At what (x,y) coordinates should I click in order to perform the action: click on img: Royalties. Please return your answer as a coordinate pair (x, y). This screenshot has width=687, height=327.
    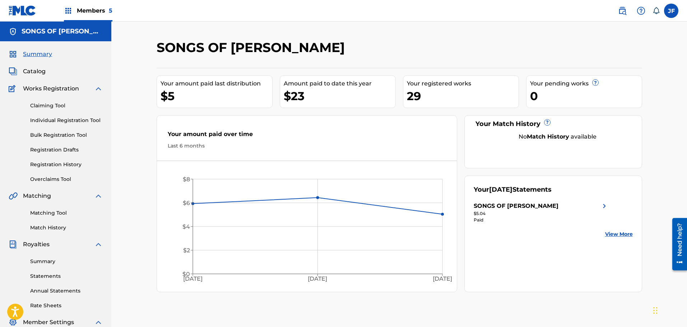
    Looking at the image, I should click on (13, 245).